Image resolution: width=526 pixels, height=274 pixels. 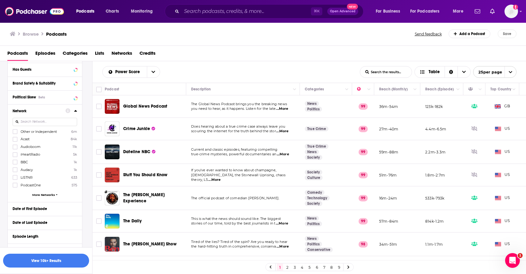 I want to click on span: Networks, so click(x=122, y=54).